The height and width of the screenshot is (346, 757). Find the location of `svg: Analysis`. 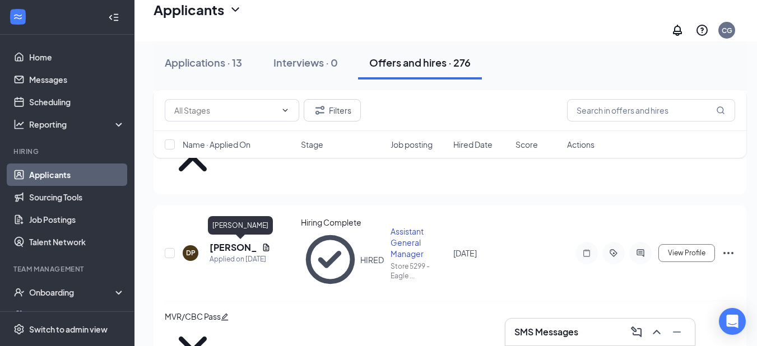

svg: Analysis is located at coordinates (19, 124).